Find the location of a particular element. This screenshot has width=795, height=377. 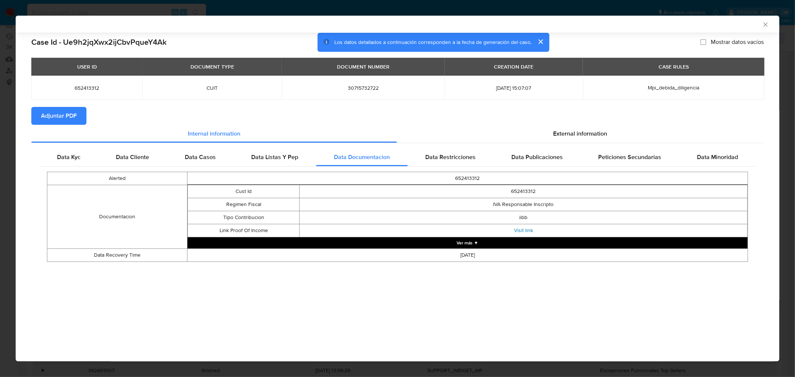

span: Peticiones Secundarias is located at coordinates (630, 157).